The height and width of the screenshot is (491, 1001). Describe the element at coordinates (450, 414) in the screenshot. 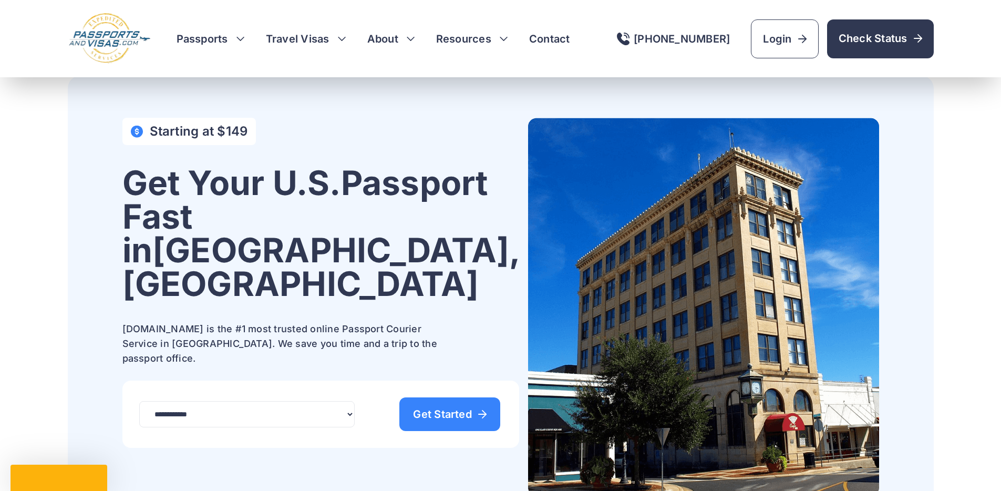

I see `span: Get Started` at that location.